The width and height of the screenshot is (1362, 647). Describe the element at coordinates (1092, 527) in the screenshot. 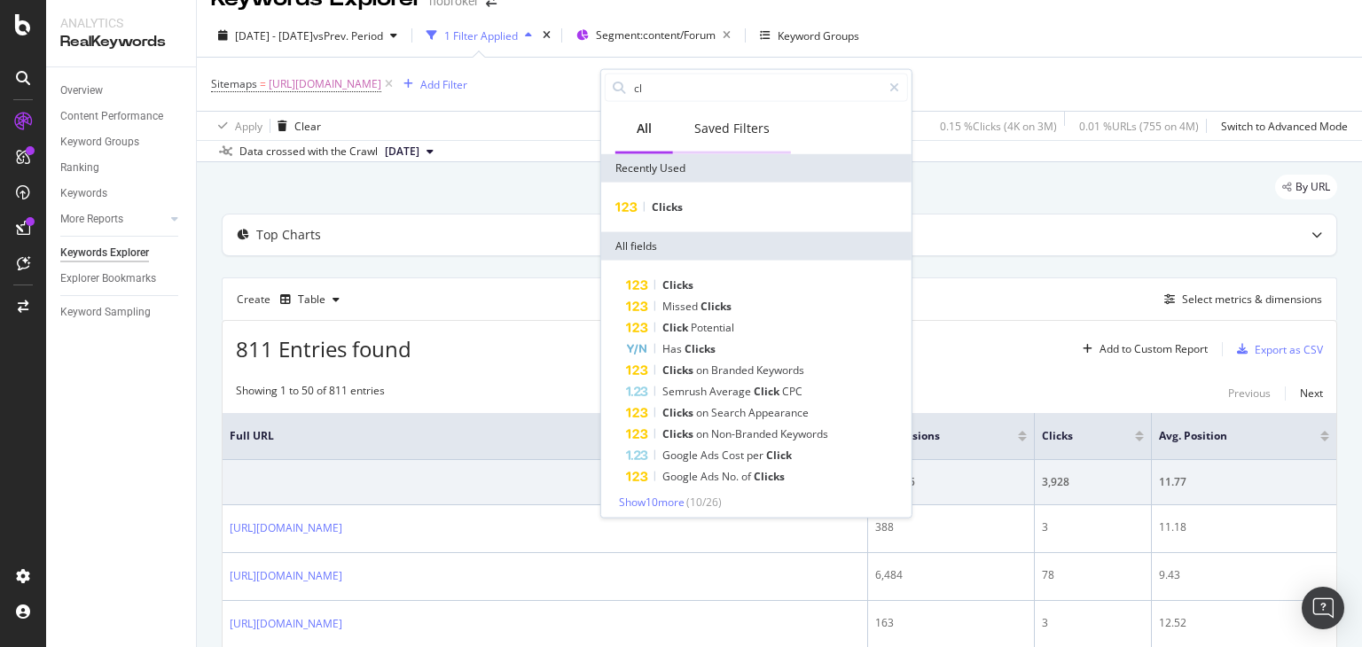

I see `div: 3` at that location.